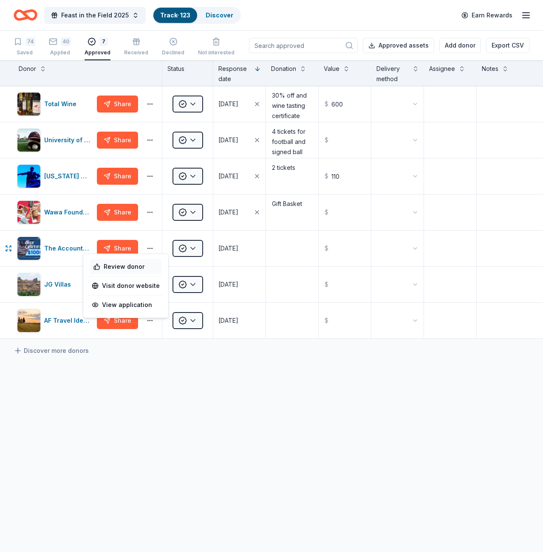  Describe the element at coordinates (126, 286) in the screenshot. I see `a: Visit donor website` at that location.